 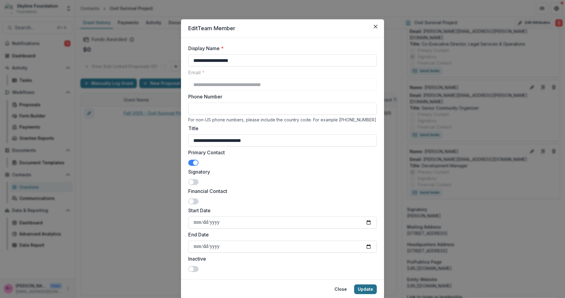 I want to click on label: Inactive, so click(x=281, y=259).